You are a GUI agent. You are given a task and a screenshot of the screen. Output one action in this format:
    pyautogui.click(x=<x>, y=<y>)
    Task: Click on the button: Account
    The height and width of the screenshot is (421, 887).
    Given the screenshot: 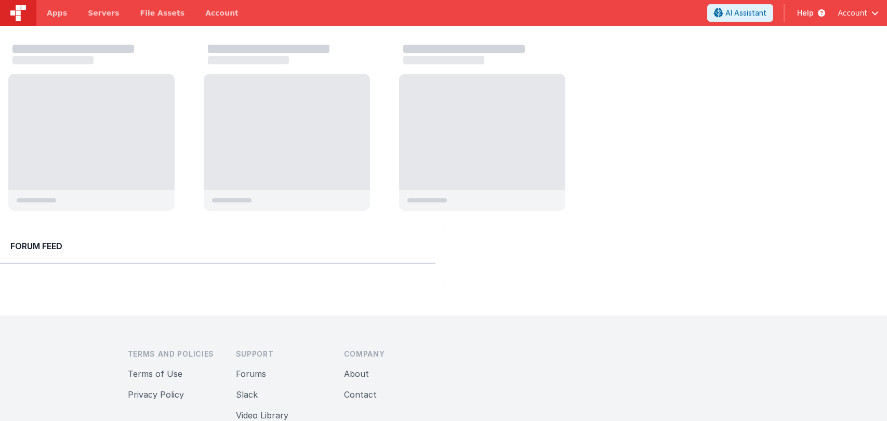 What is the action you would take?
    pyautogui.click(x=858, y=13)
    